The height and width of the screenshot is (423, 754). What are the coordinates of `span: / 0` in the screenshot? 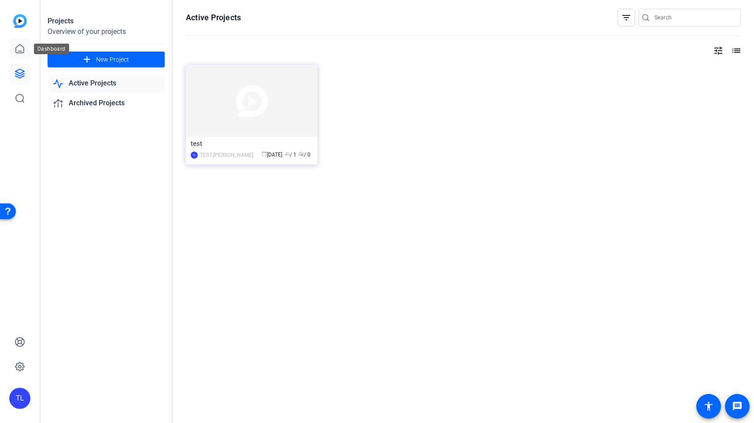 It's located at (304, 155).